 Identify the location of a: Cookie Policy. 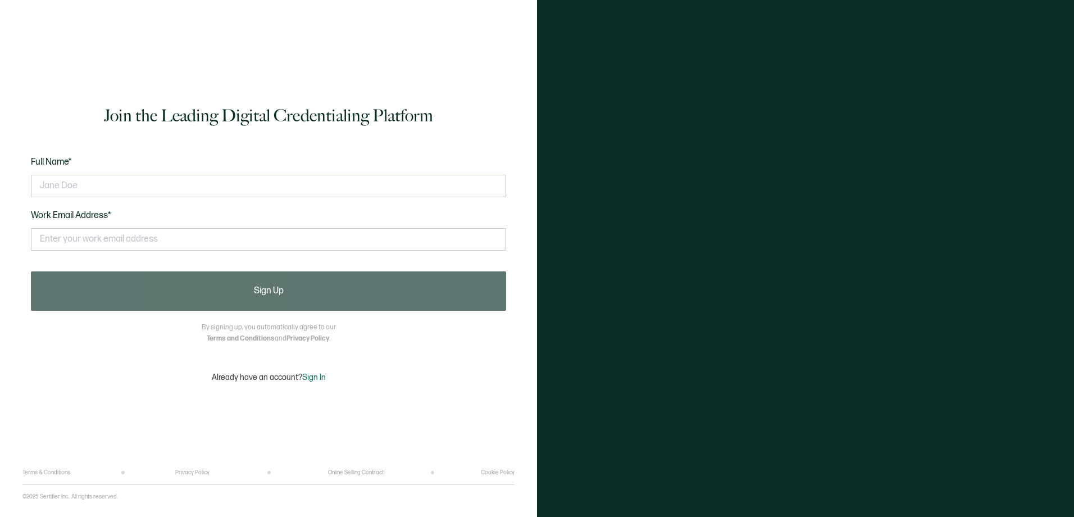
(498, 472).